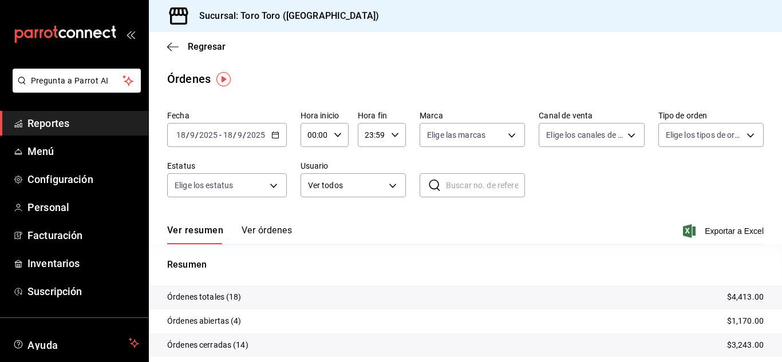 This screenshot has height=362, width=782. I want to click on label: Canal de venta, so click(591, 116).